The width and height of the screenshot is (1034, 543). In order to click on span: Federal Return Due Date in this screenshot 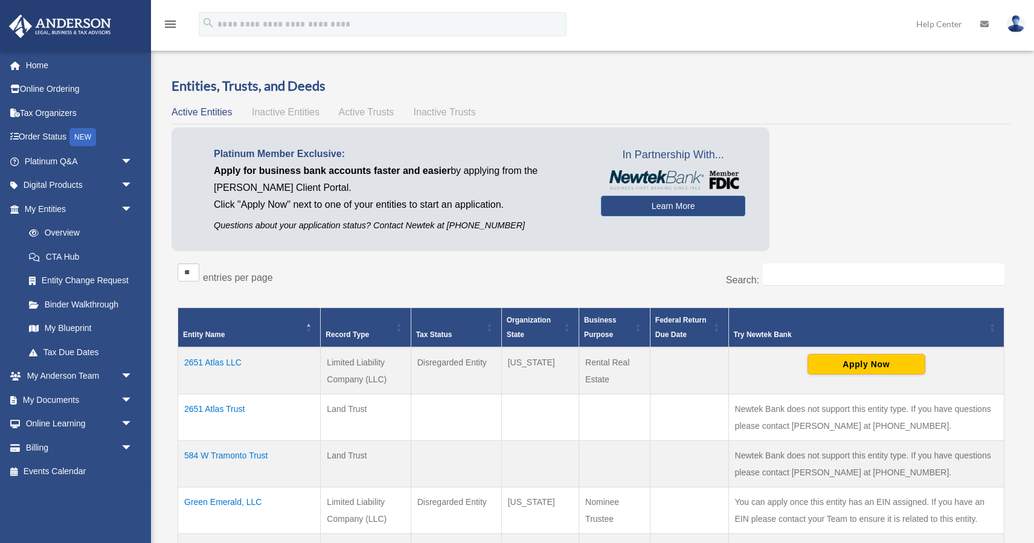, I will do `click(681, 327)`.